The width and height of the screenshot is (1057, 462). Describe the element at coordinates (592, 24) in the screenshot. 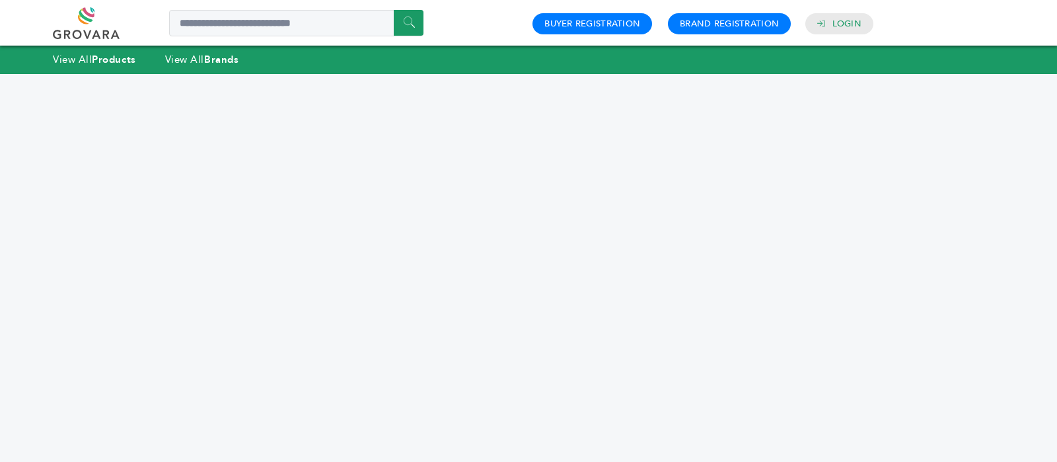

I see `a: Buyer Registration` at that location.